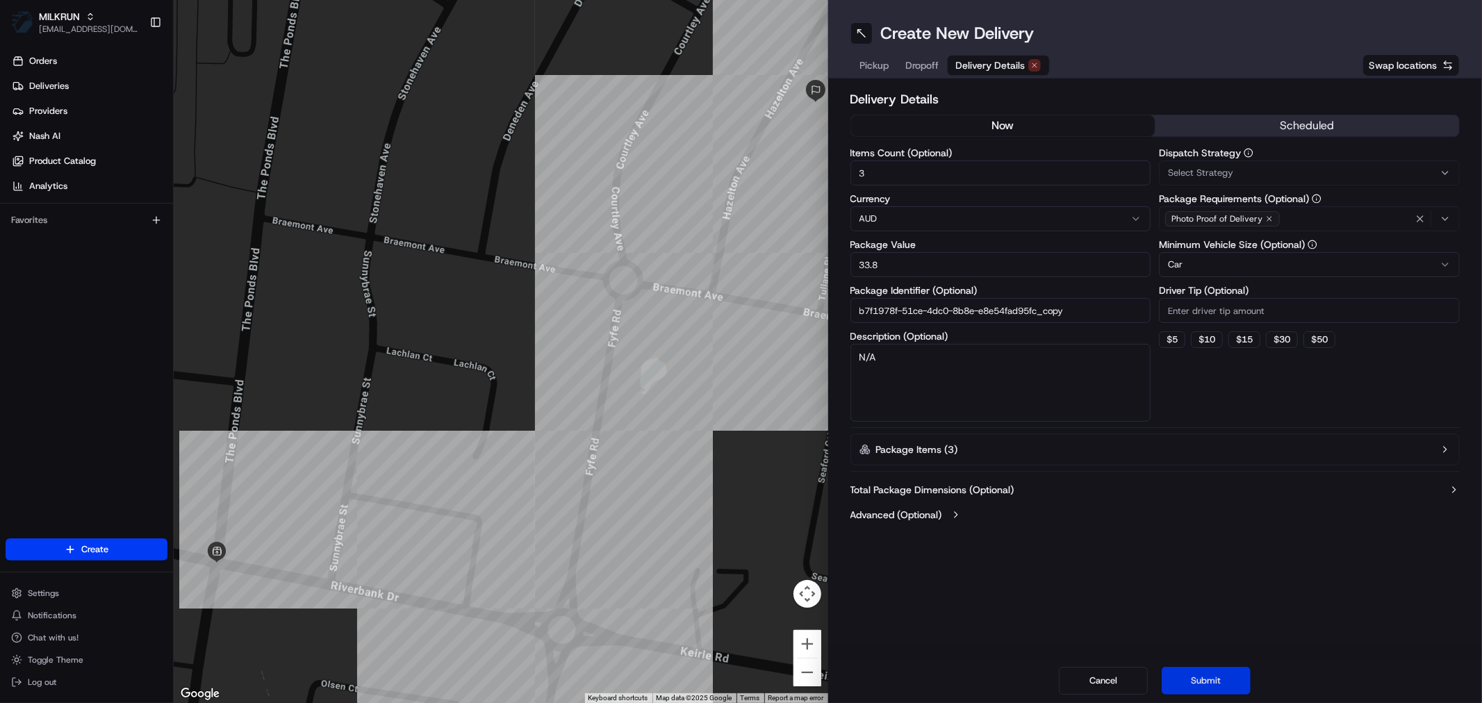 This screenshot has width=1482, height=703. I want to click on span: Deliveries, so click(49, 86).